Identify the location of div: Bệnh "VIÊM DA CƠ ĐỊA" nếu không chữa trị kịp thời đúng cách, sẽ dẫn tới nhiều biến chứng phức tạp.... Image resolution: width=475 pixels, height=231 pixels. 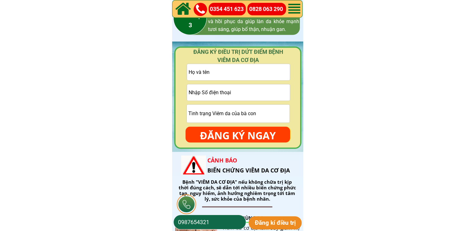
(237, 190).